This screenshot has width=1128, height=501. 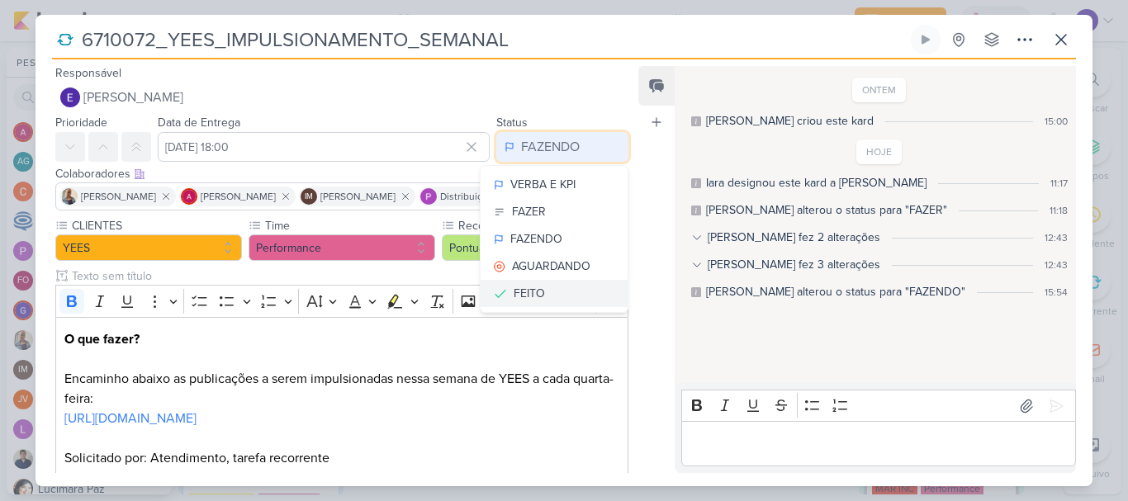 What do you see at coordinates (156, 225) in the screenshot?
I see `label: CLIENTES` at bounding box center [156, 225].